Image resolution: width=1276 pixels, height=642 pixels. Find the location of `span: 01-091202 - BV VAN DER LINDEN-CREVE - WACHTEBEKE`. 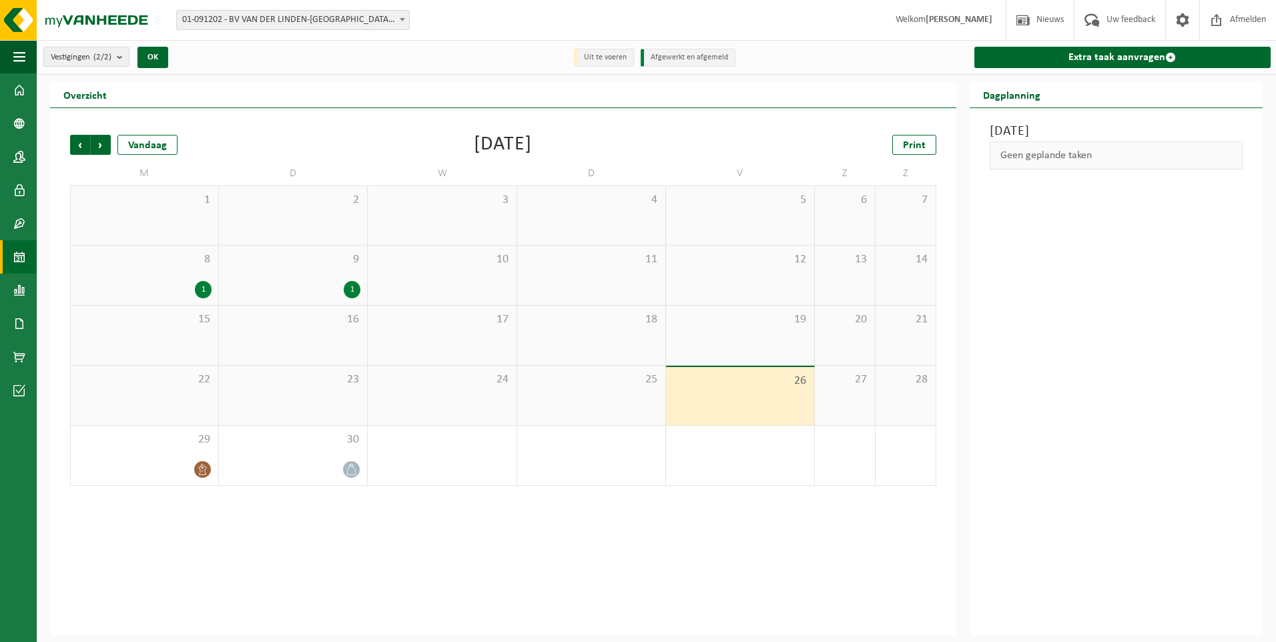

span: 01-091202 - BV VAN DER LINDEN-CREVE - WACHTEBEKE is located at coordinates (293, 20).